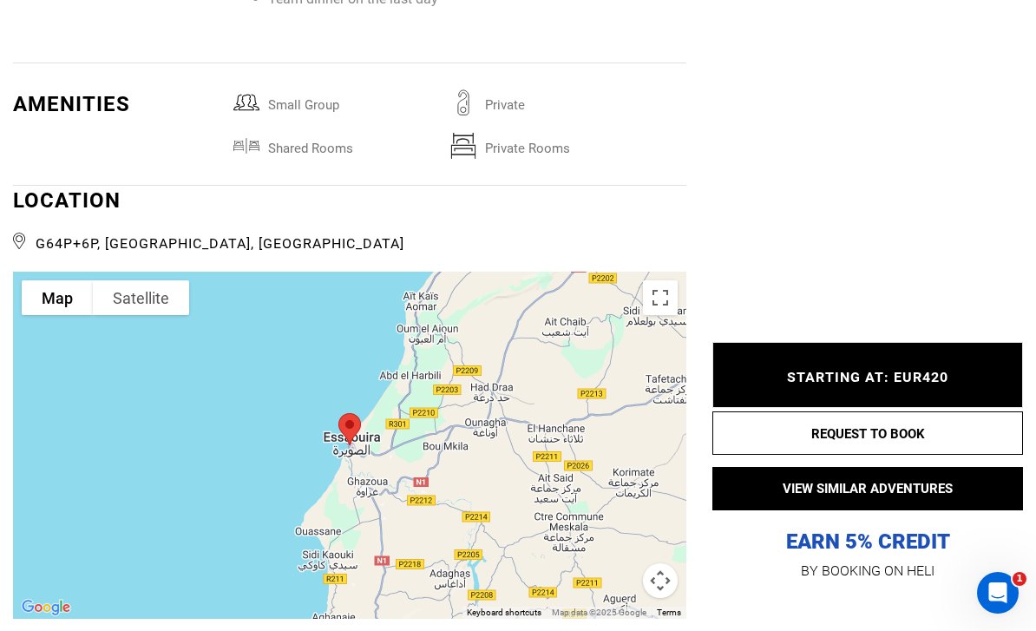 This screenshot has width=1036, height=631. Describe the element at coordinates (355, 144) in the screenshot. I see `span: Shared Rooms` at that location.